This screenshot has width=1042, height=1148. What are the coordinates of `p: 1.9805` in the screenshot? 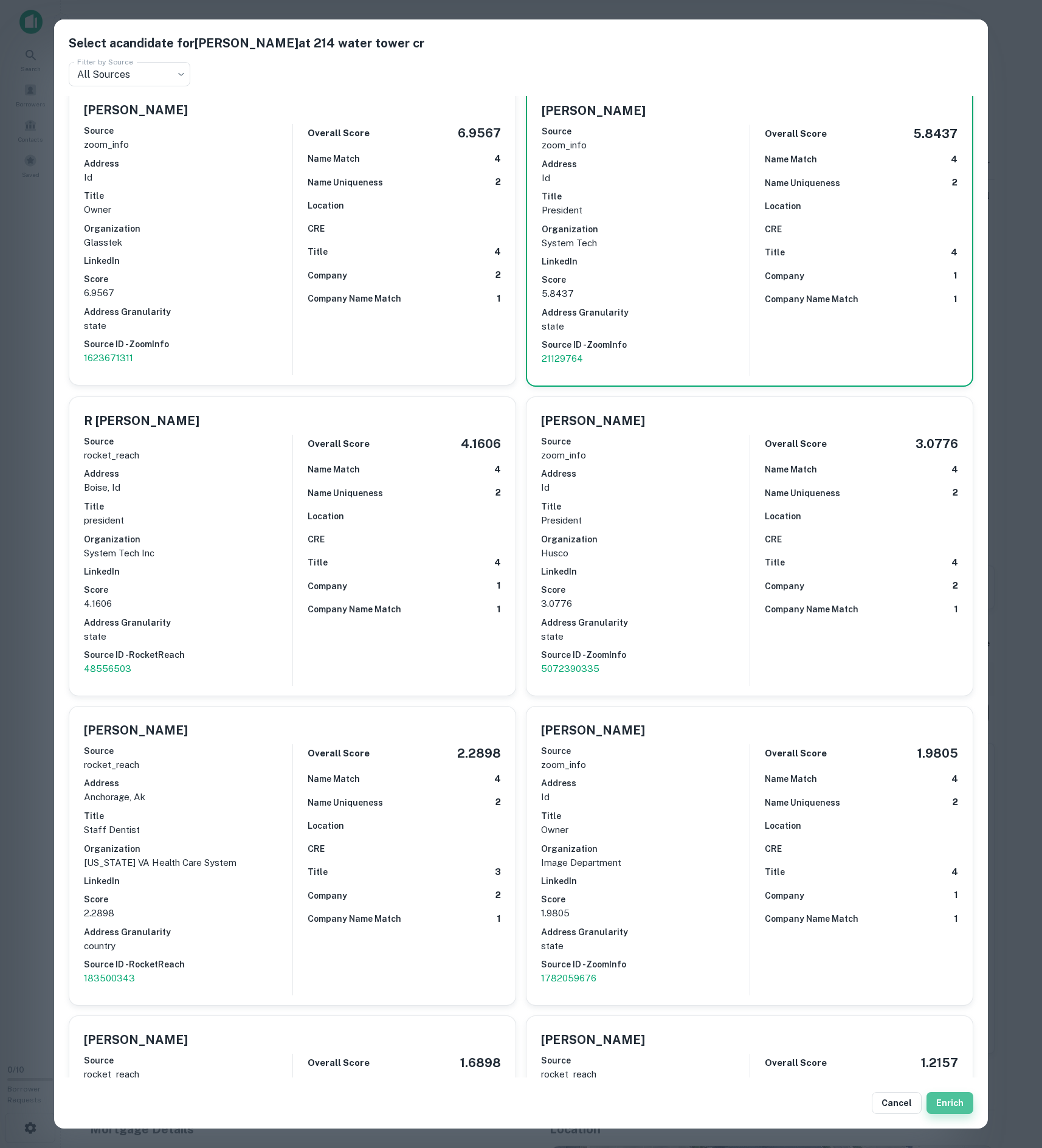 It's located at (645, 913).